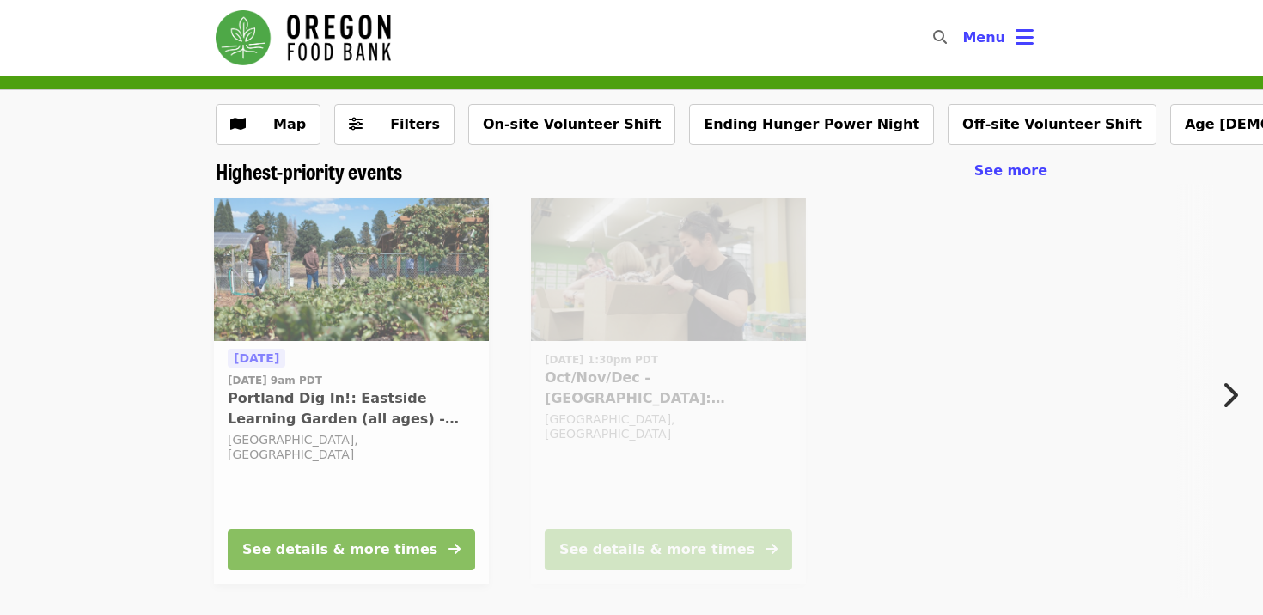  Describe the element at coordinates (268, 125) in the screenshot. I see `a: Show map view` at that location.